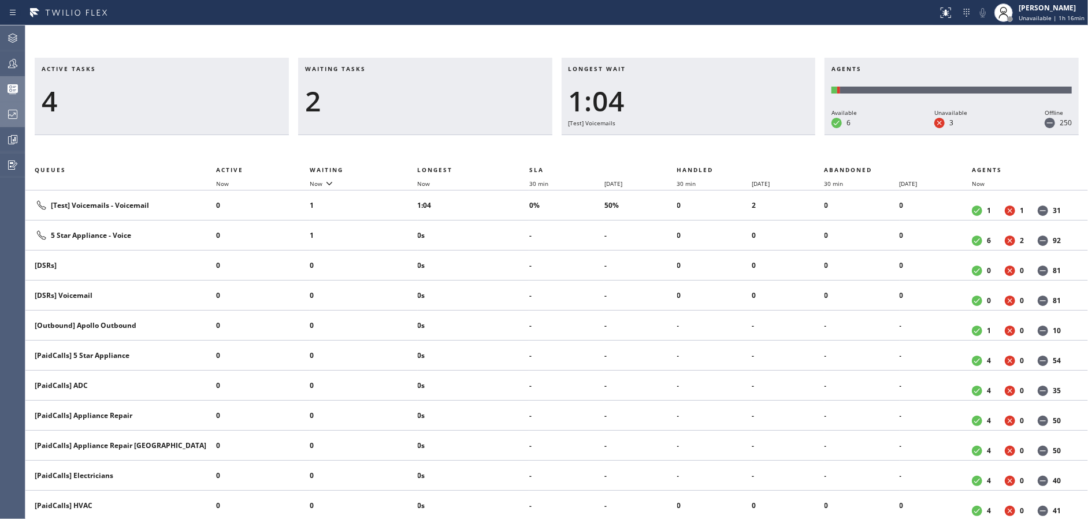  What do you see at coordinates (326, 170) in the screenshot?
I see `span: Waiting` at bounding box center [326, 170].